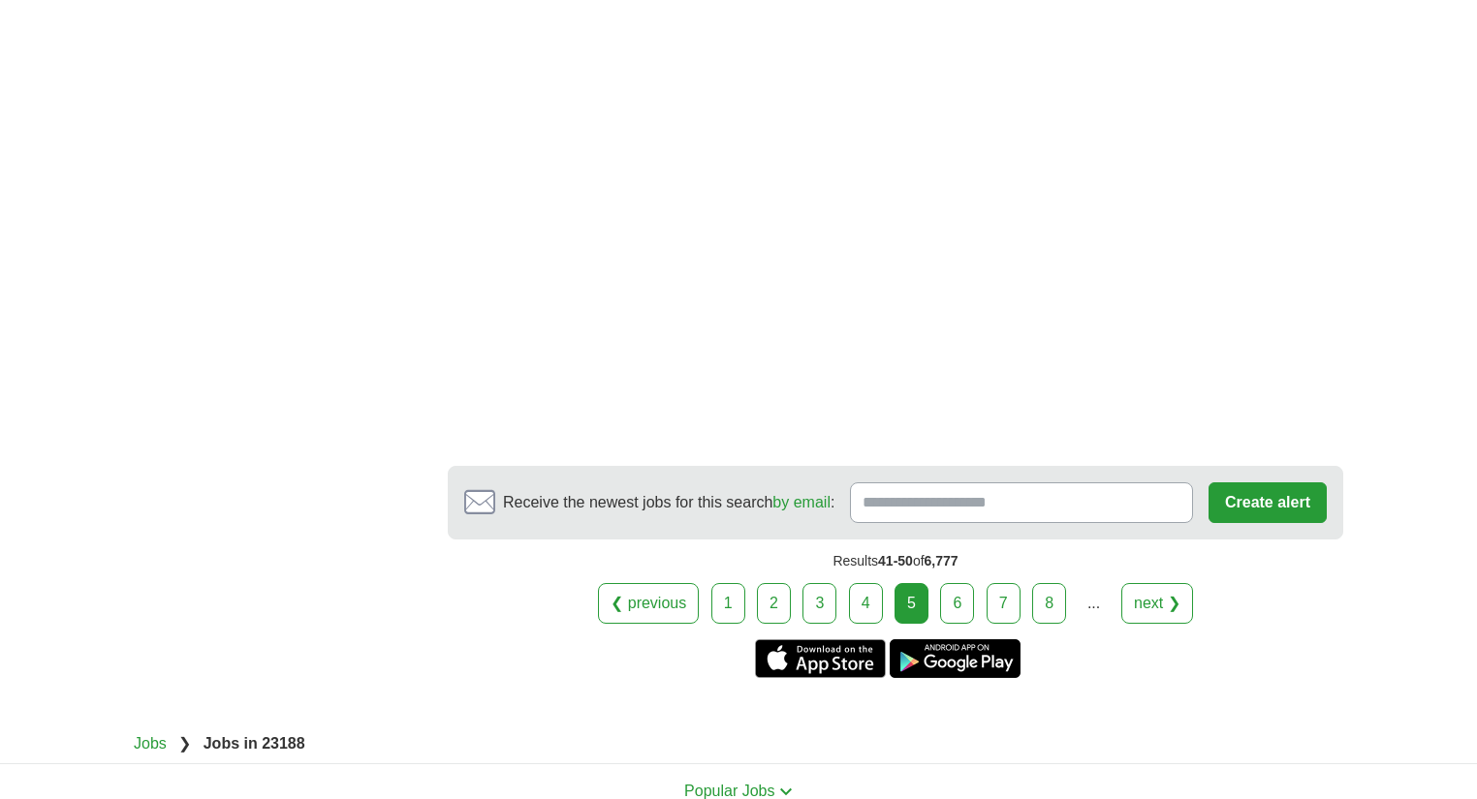 The height and width of the screenshot is (799, 1477). What do you see at coordinates (729, 791) in the screenshot?
I see `span: Popular Jobs` at bounding box center [729, 791].